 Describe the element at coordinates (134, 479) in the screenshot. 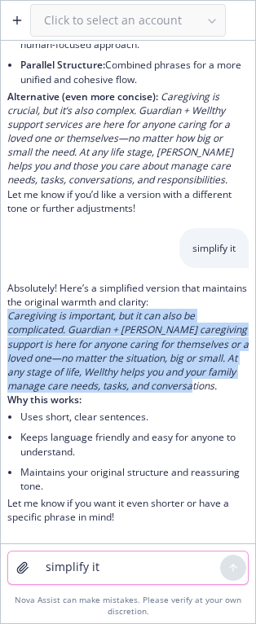

I see `li: Maintains your original structure and reassuring tone.` at that location.